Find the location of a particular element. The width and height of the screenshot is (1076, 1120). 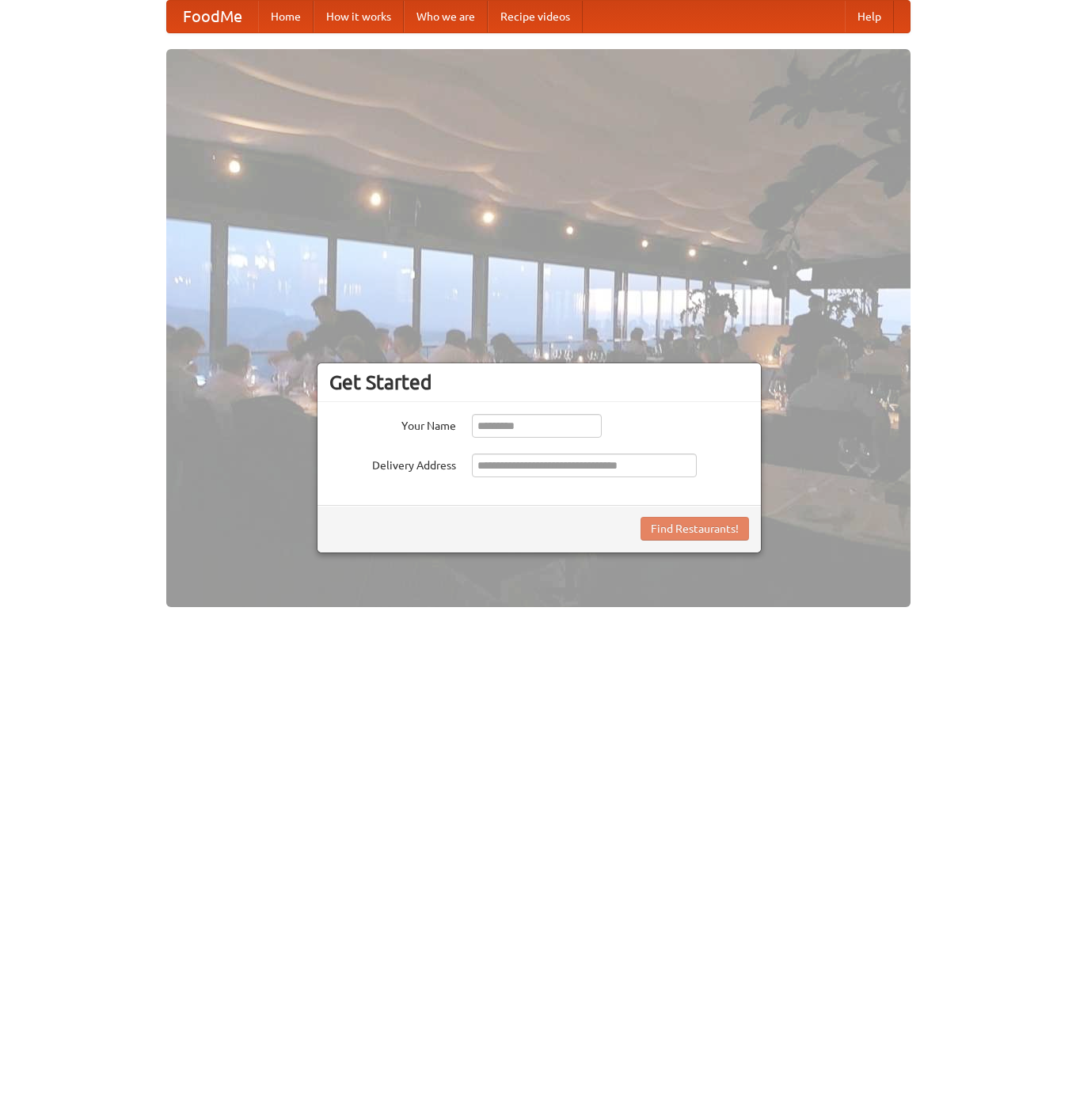

a: How it works is located at coordinates (359, 17).